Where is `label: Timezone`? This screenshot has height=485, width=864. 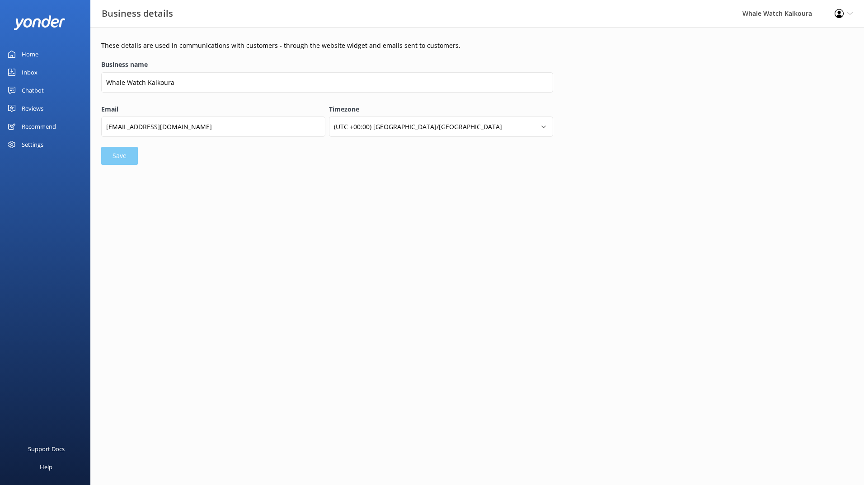 label: Timezone is located at coordinates (441, 109).